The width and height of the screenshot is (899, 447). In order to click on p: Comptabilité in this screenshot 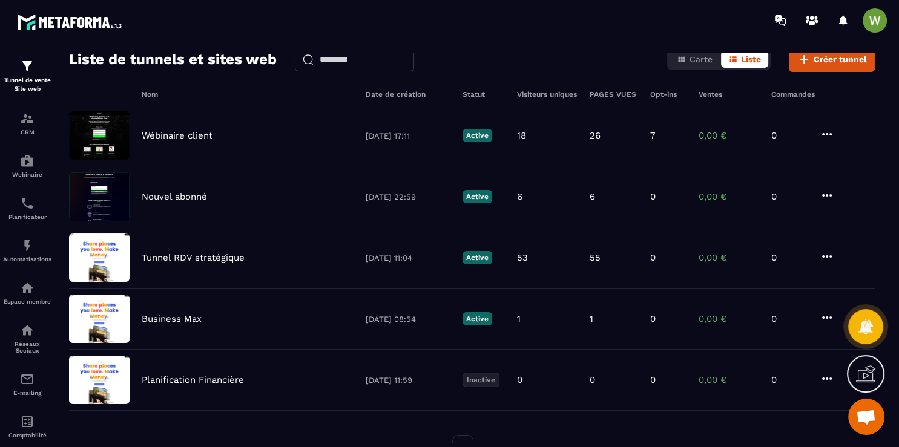, I will do `click(27, 435)`.